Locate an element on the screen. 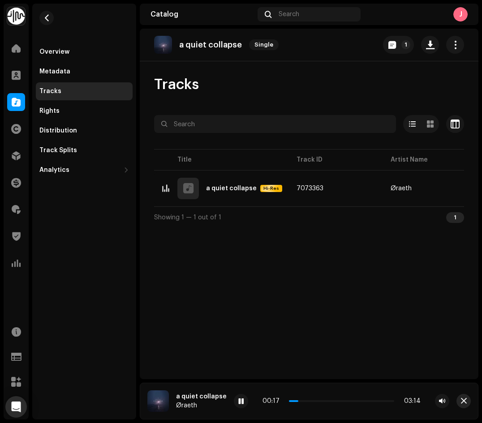 Image resolution: width=482 pixels, height=423 pixels. div: Distribution is located at coordinates (58, 131).